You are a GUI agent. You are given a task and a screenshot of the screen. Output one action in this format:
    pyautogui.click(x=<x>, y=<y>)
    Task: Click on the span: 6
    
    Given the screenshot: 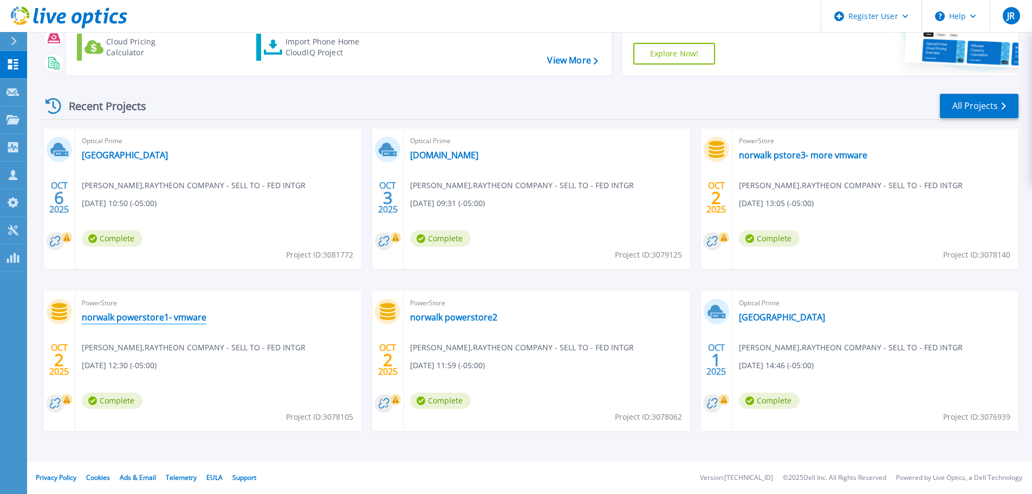 What is the action you would take?
    pyautogui.click(x=59, y=197)
    